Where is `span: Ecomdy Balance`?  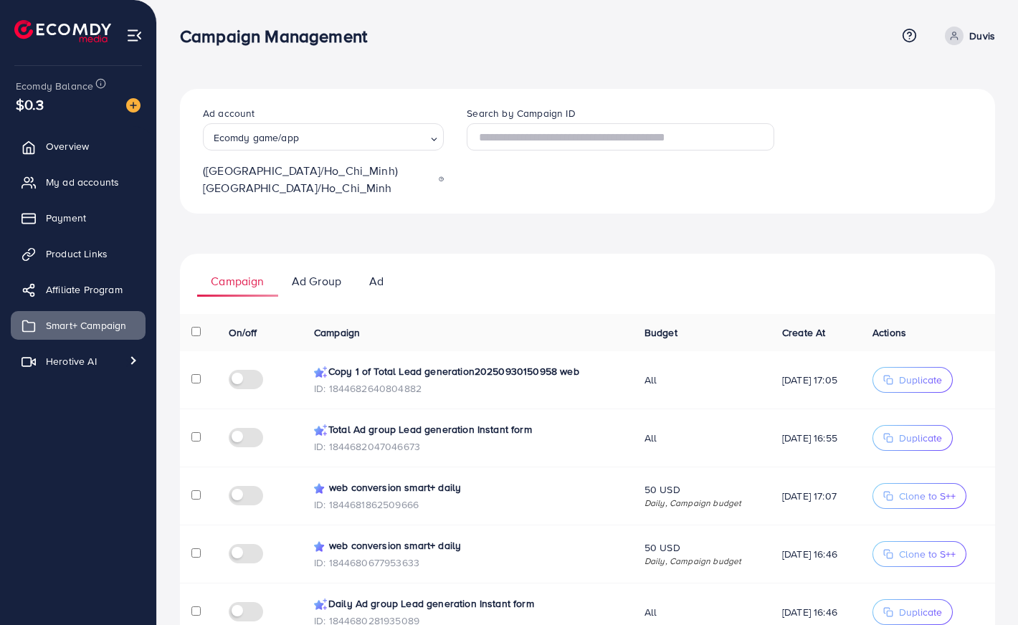 span: Ecomdy Balance is located at coordinates (55, 86).